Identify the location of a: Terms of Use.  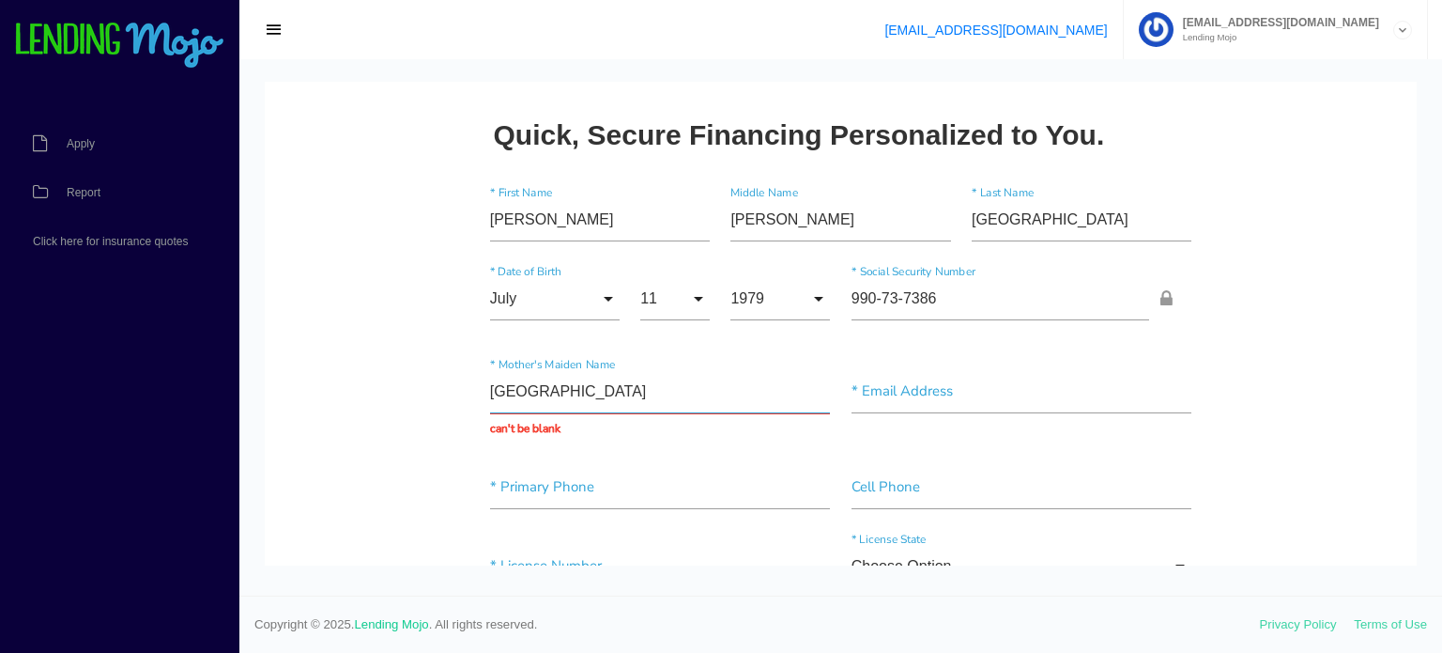
(1391, 623).